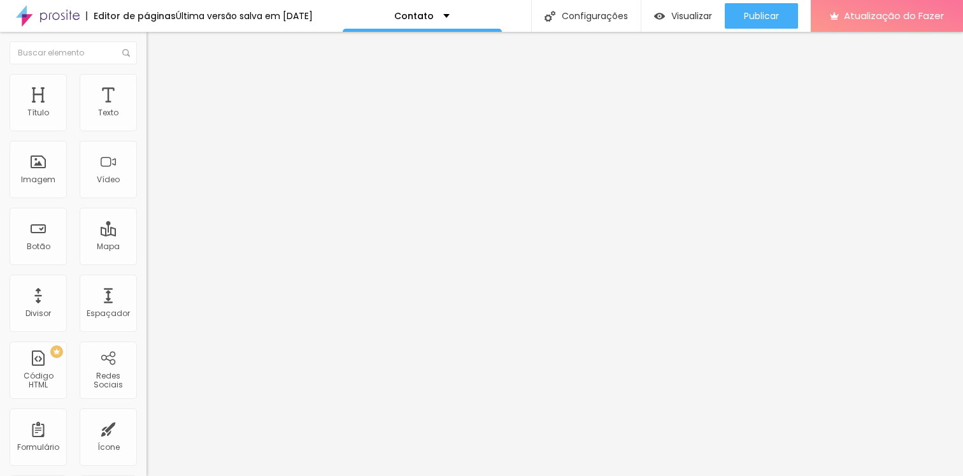  What do you see at coordinates (38, 380) in the screenshot?
I see `font: Código HTML` at bounding box center [38, 380].